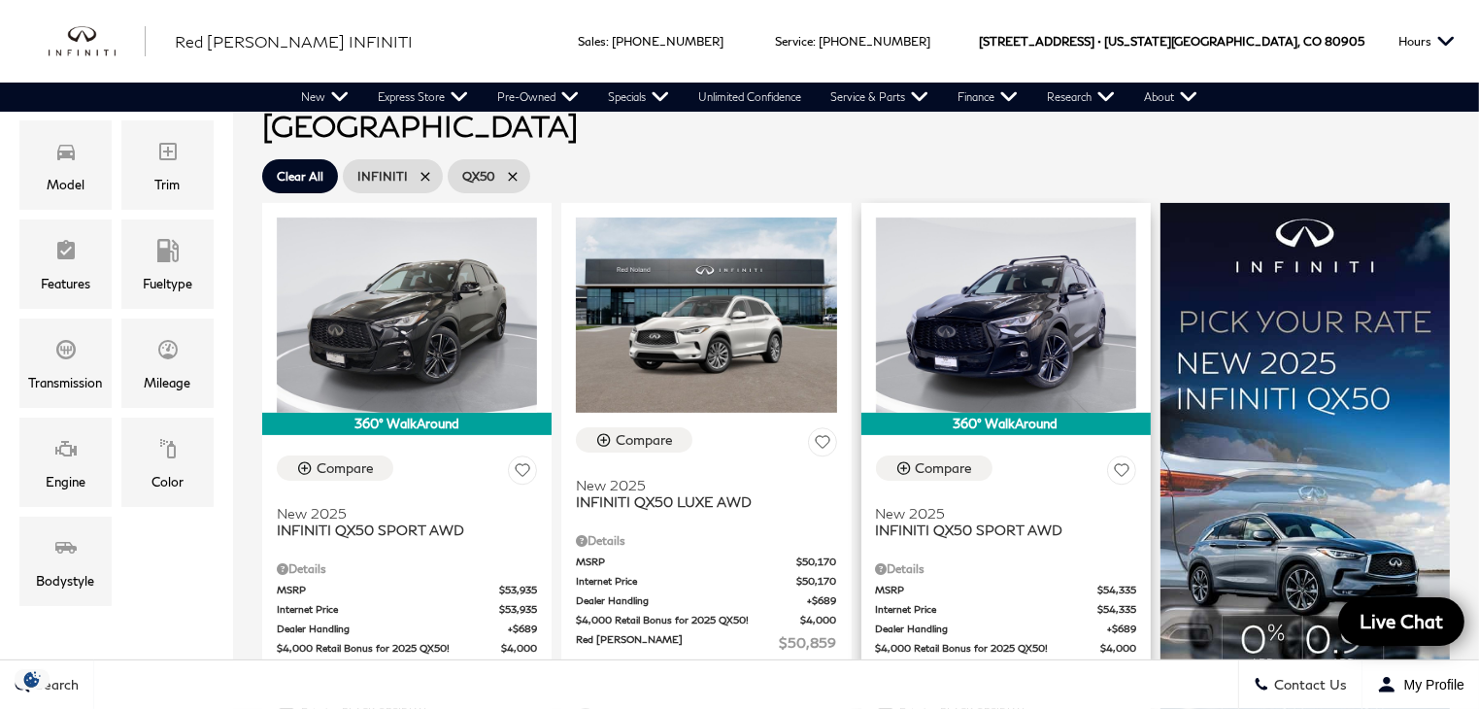 The image size is (1479, 709). Describe the element at coordinates (479, 176) in the screenshot. I see `span: QX50` at that location.